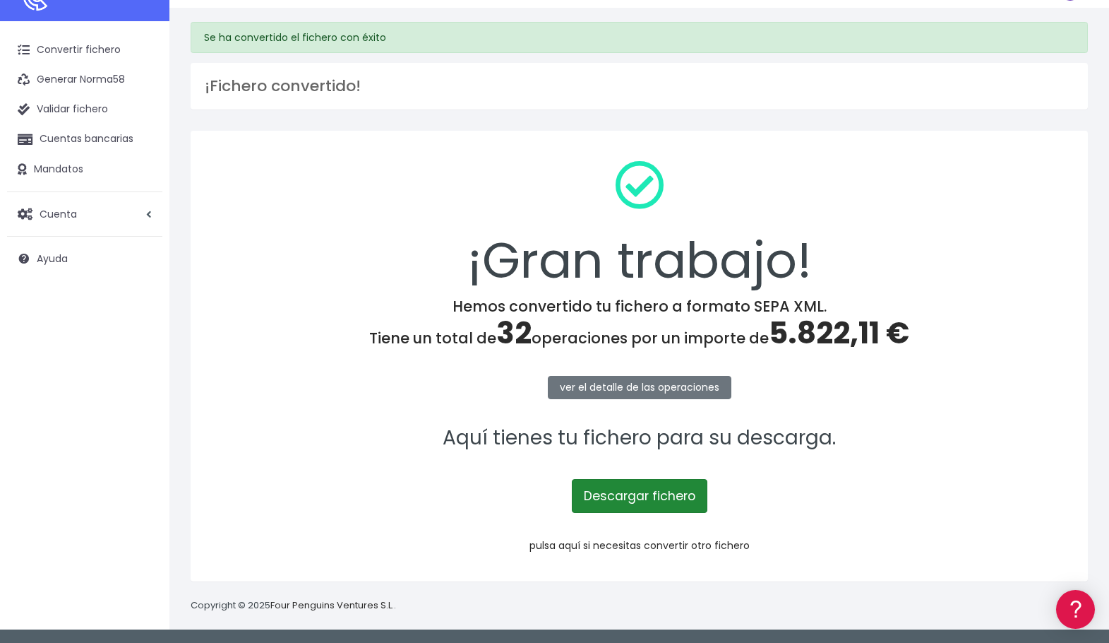 The width and height of the screenshot is (1109, 643). I want to click on a: Problemas habituales, so click(141, 211).